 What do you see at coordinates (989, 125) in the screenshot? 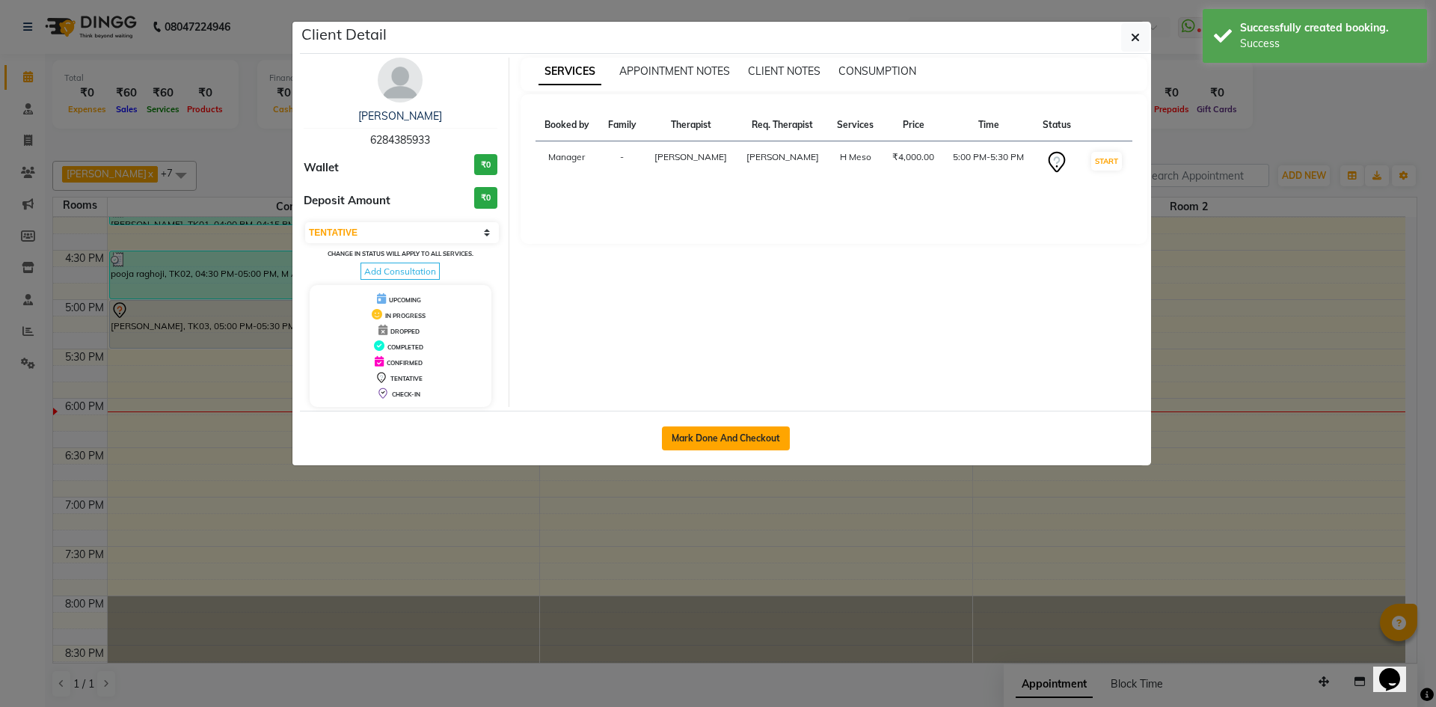
I see `th: Time` at bounding box center [989, 125].